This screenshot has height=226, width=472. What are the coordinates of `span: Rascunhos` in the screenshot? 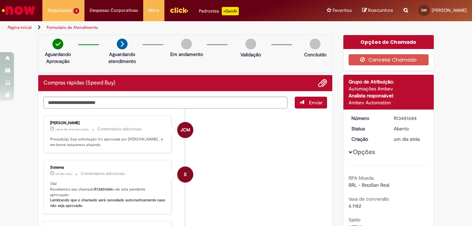 It's located at (381, 10).